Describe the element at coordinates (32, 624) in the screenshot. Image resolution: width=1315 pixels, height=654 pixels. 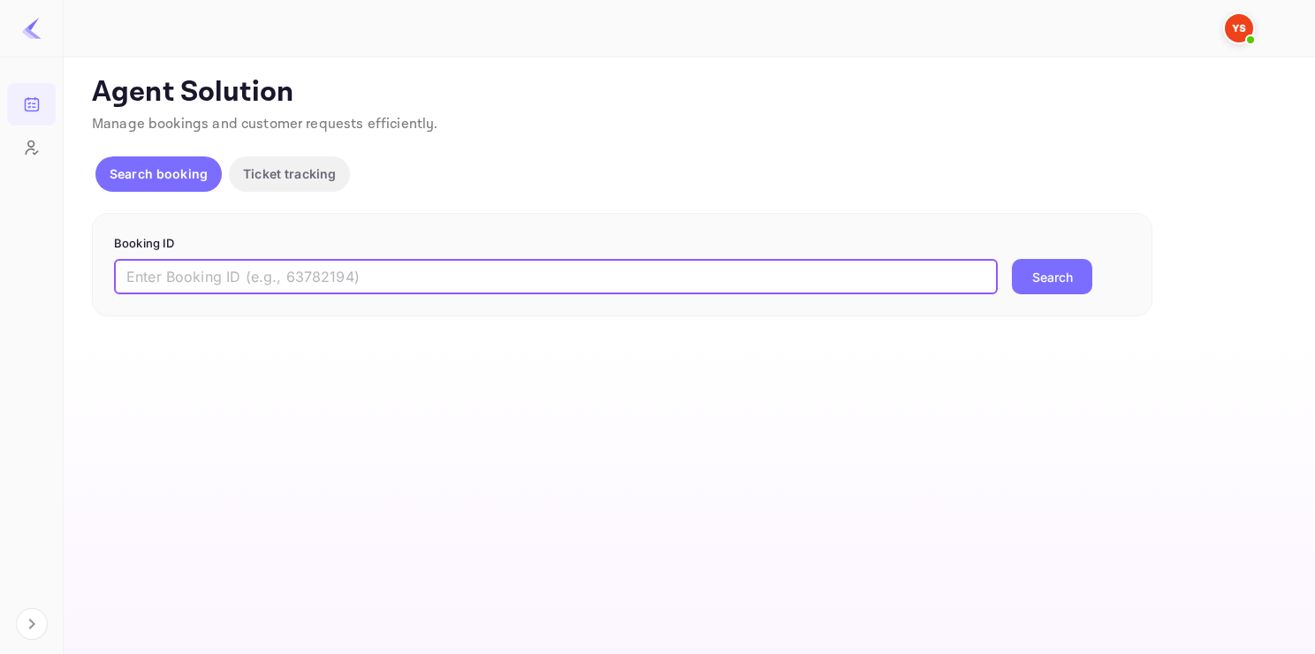
I see `button: Expand navigation` at that location.